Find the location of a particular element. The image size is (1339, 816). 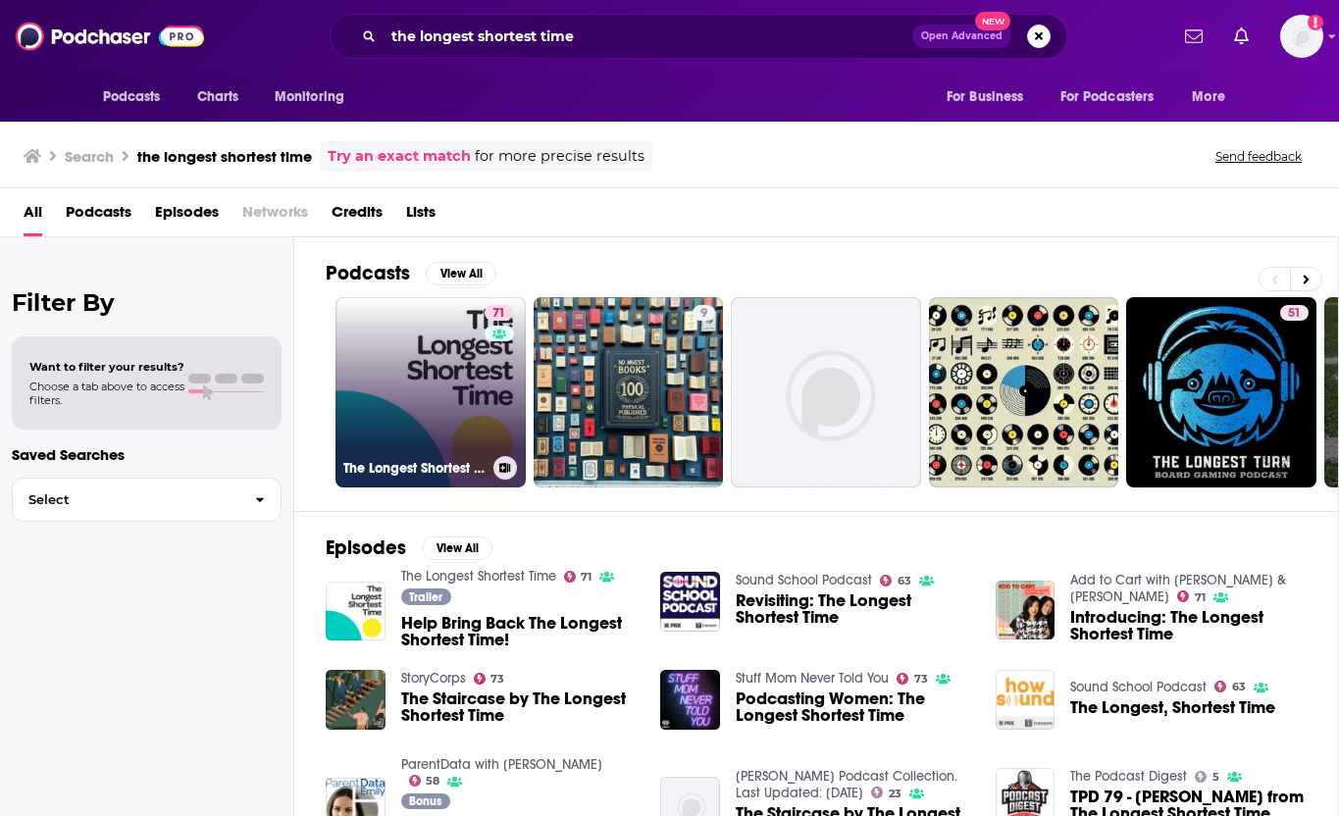

span: The Longest, Shortest Time is located at coordinates (1172, 707).